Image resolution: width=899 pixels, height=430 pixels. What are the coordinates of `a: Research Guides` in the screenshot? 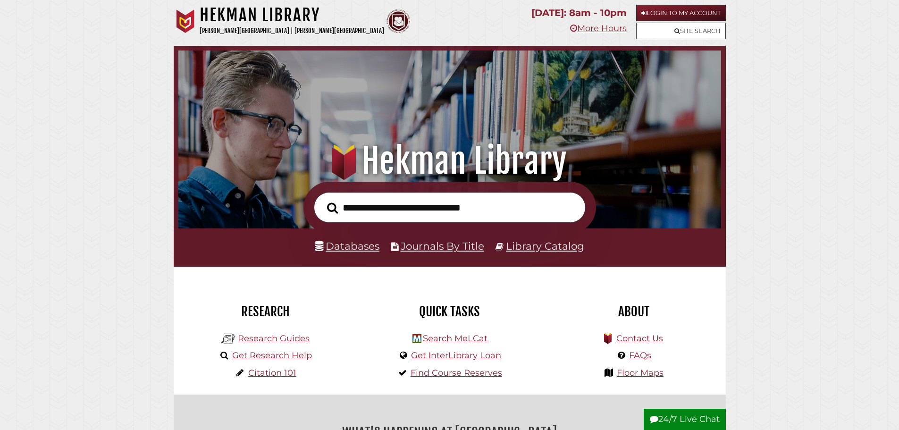 It's located at (274, 338).